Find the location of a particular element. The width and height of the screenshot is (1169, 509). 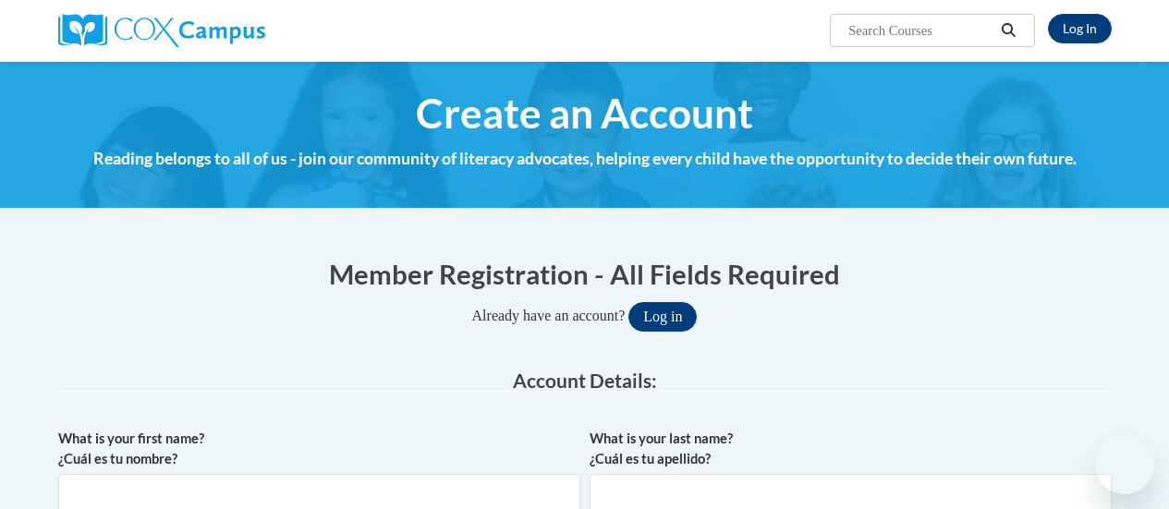

input: Search Courses is located at coordinates (920, 30).